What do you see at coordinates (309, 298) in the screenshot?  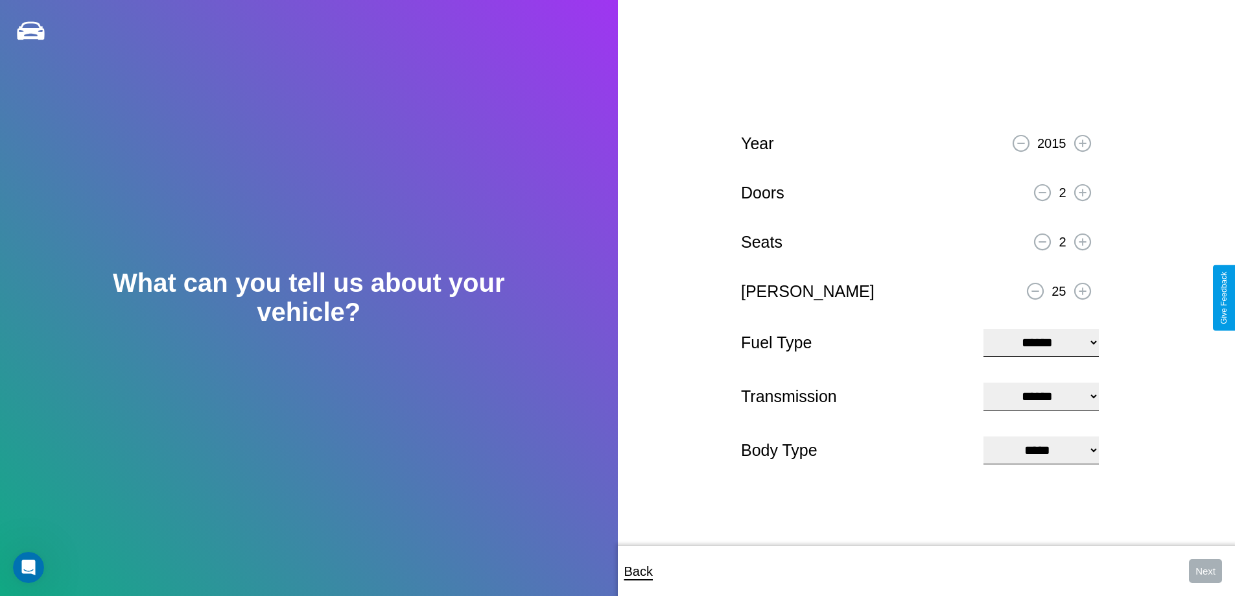 I see `h2: What can you tell us about your vehicle?` at bounding box center [309, 298].